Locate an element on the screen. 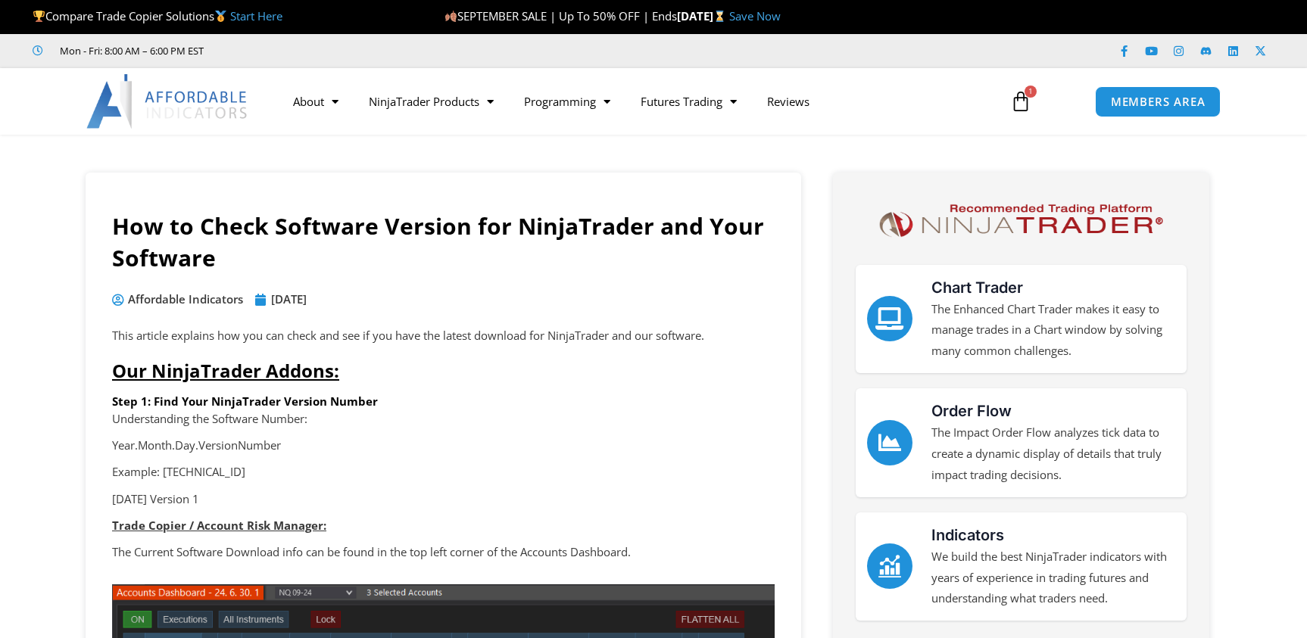 This screenshot has width=1307, height=638. p: Understanding the Software Number: is located at coordinates (443, 419).